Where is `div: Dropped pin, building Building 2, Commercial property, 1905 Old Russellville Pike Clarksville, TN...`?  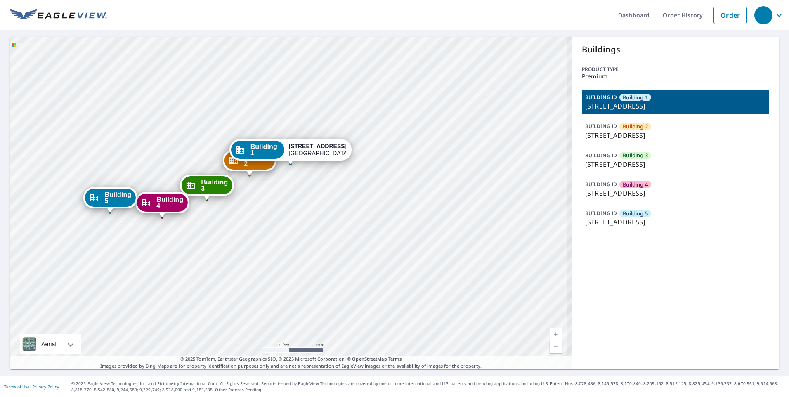
div: Dropped pin, building Building 2, Commercial property, 1905 Old Russellville Pike Clarksville, TN... is located at coordinates (250, 163).